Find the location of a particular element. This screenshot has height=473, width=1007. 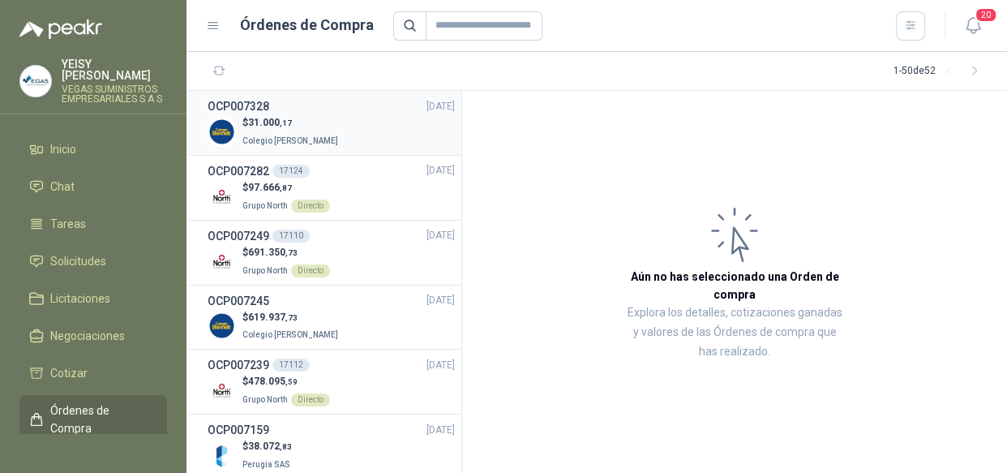

span: 20 is located at coordinates (986, 15).